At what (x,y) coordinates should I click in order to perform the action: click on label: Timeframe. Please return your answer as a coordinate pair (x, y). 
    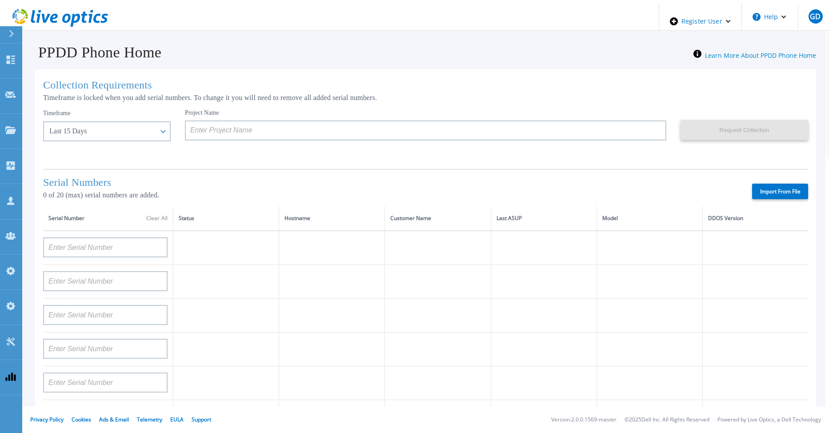
    Looking at the image, I should click on (57, 113).